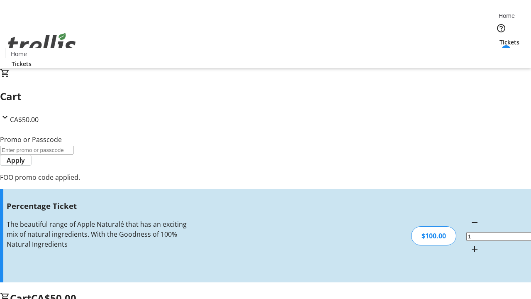 This screenshot has height=299, width=531. What do you see at coordinates (97, 234) in the screenshot?
I see `div: The beautiful range of Apple Naturalé that has an exciting mix of natural ingredients. With the G...` at bounding box center [97, 234].